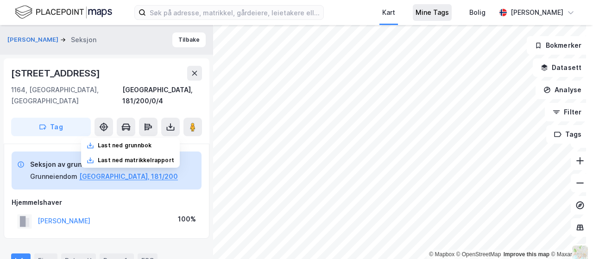  I want to click on div: Kart, so click(389, 13).